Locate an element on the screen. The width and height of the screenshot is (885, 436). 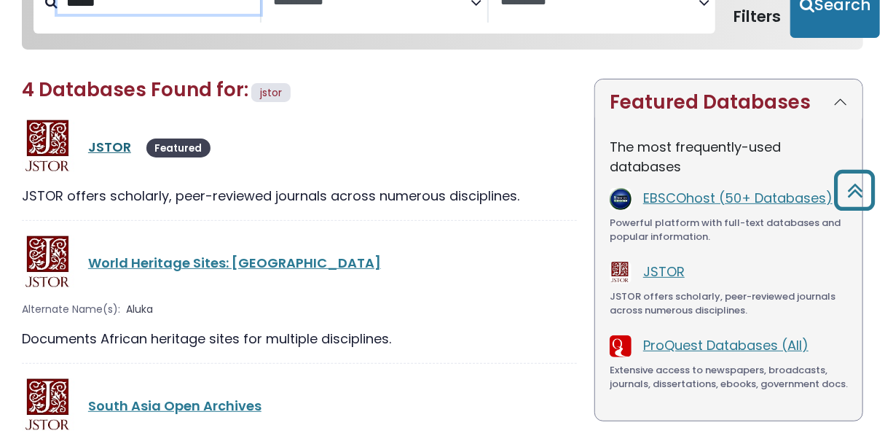
button: Featured Databases is located at coordinates (729, 102).